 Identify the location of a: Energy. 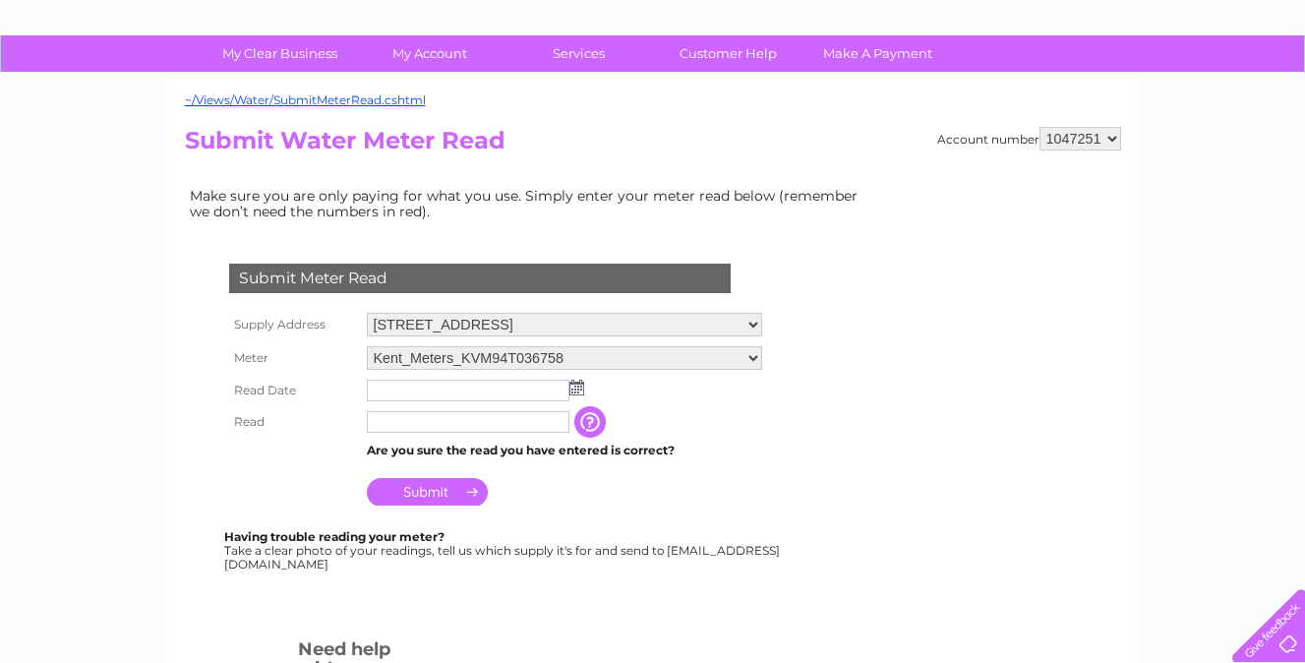
(1030, 90).